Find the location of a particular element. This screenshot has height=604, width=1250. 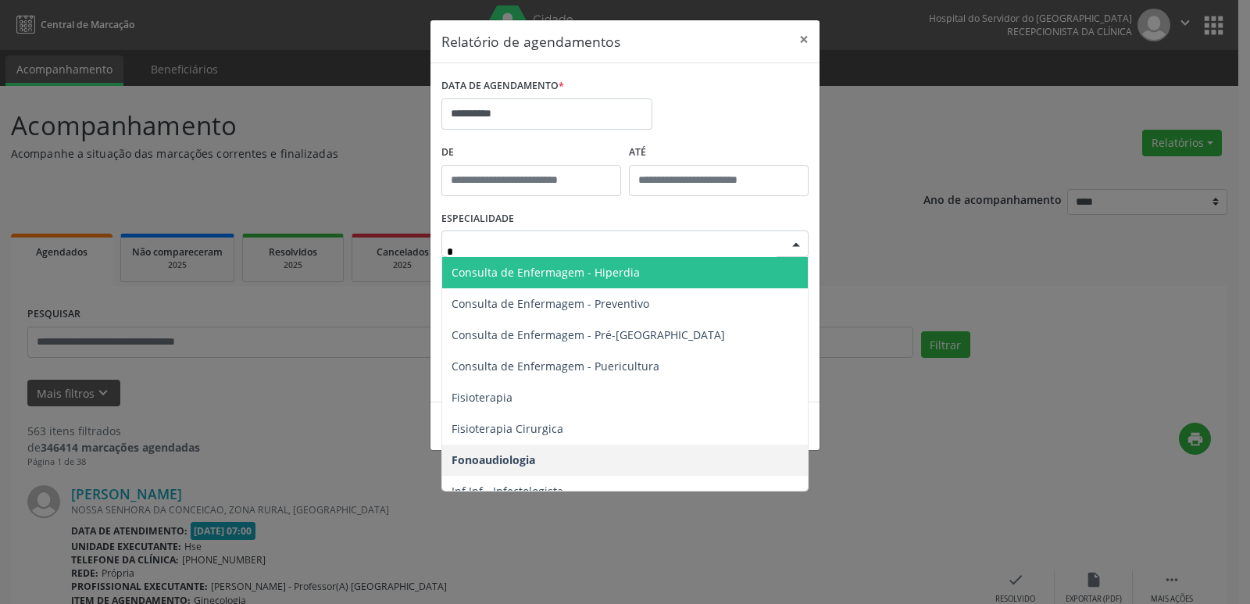

label: ATÉ is located at coordinates (719, 152).